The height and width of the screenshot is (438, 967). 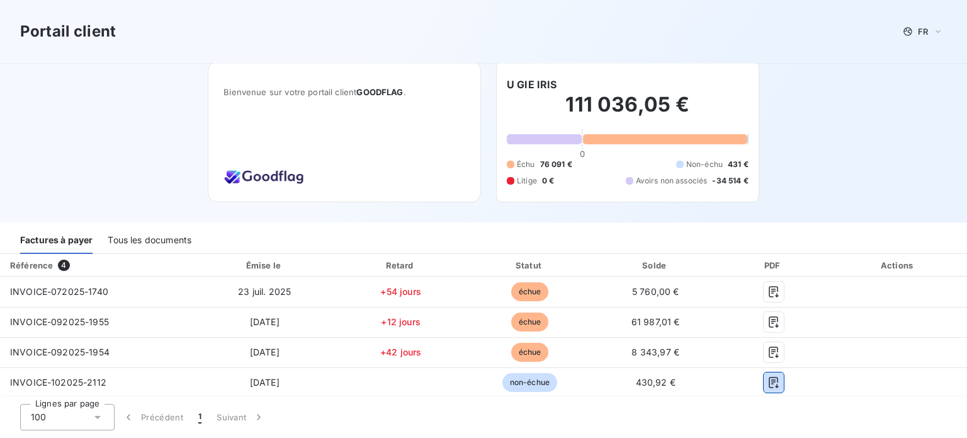 What do you see at coordinates (264, 175) in the screenshot?
I see `img: Company logo` at bounding box center [264, 175].